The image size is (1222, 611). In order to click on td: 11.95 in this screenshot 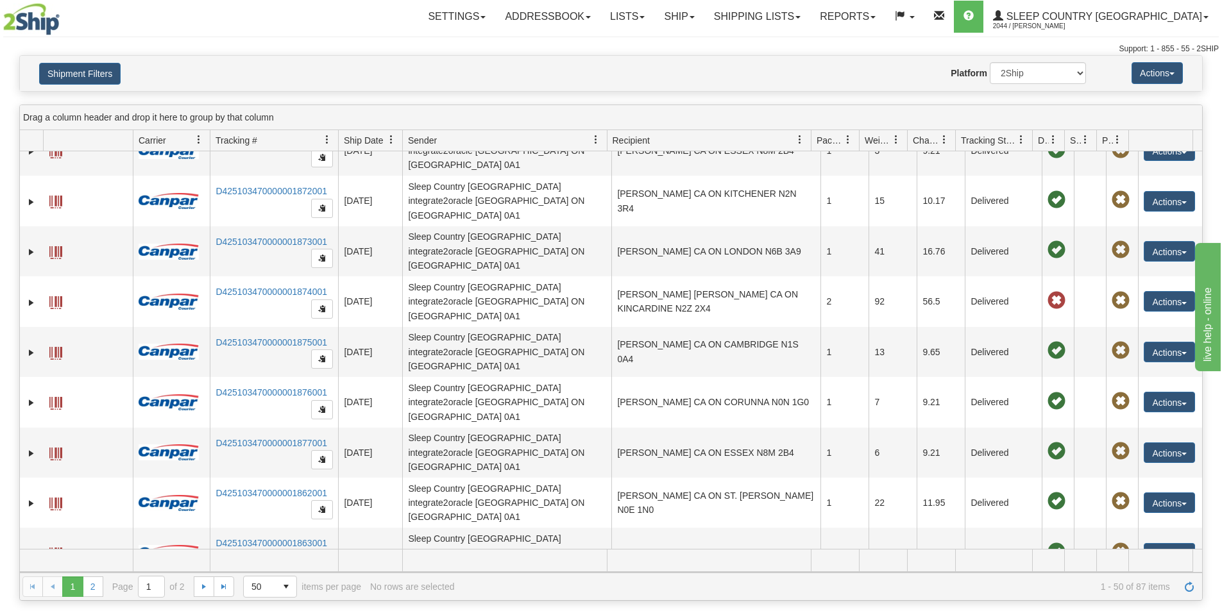, I will do `click(940, 503)`.